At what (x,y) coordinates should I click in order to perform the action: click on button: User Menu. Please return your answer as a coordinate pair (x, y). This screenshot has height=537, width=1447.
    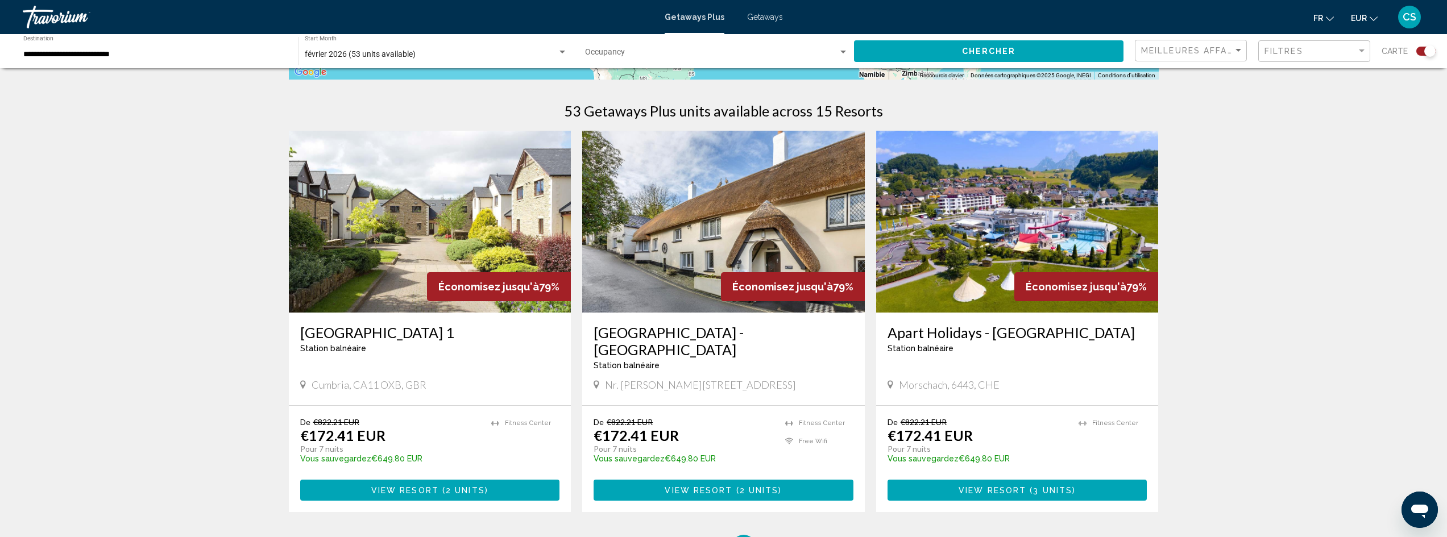
    Looking at the image, I should click on (1409, 17).